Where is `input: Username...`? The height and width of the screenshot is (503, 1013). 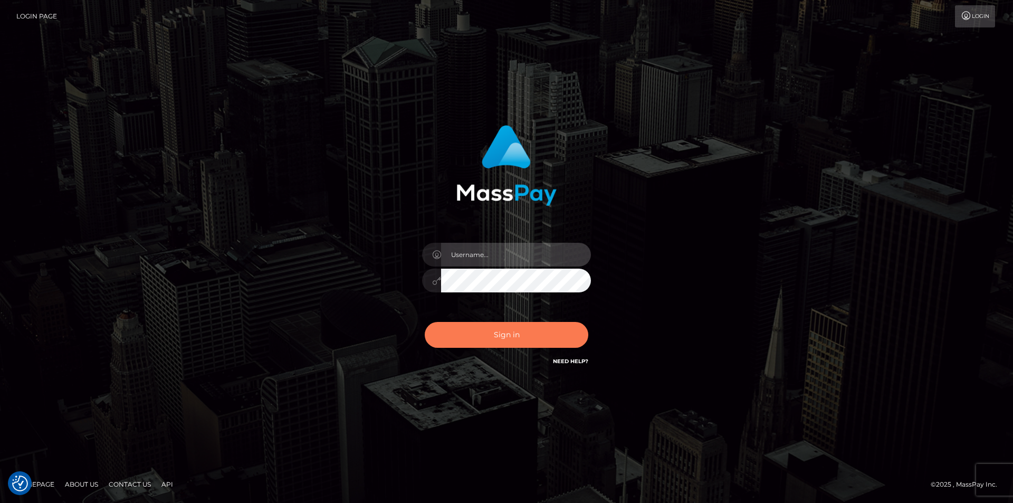
input: Username... is located at coordinates (516, 254).